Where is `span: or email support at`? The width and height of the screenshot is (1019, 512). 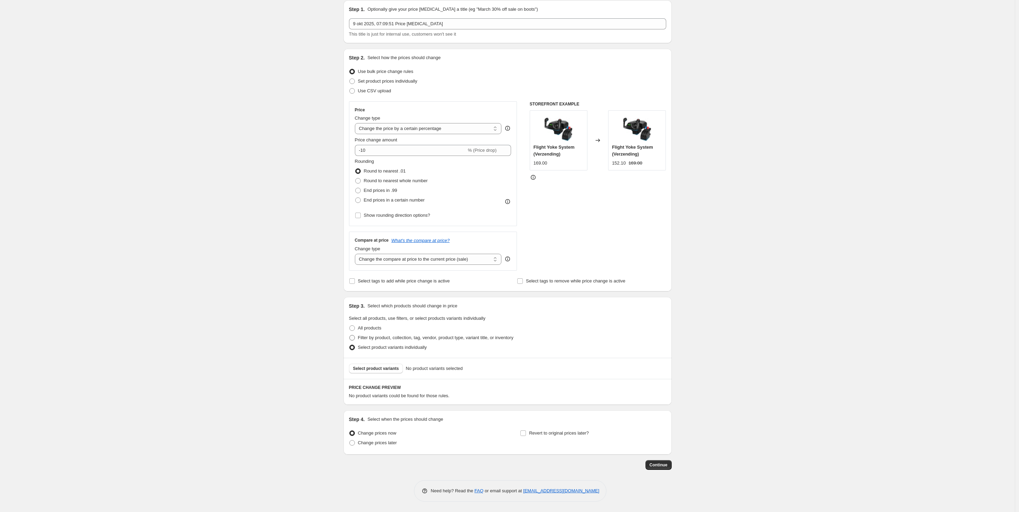 span: or email support at is located at coordinates (503, 490).